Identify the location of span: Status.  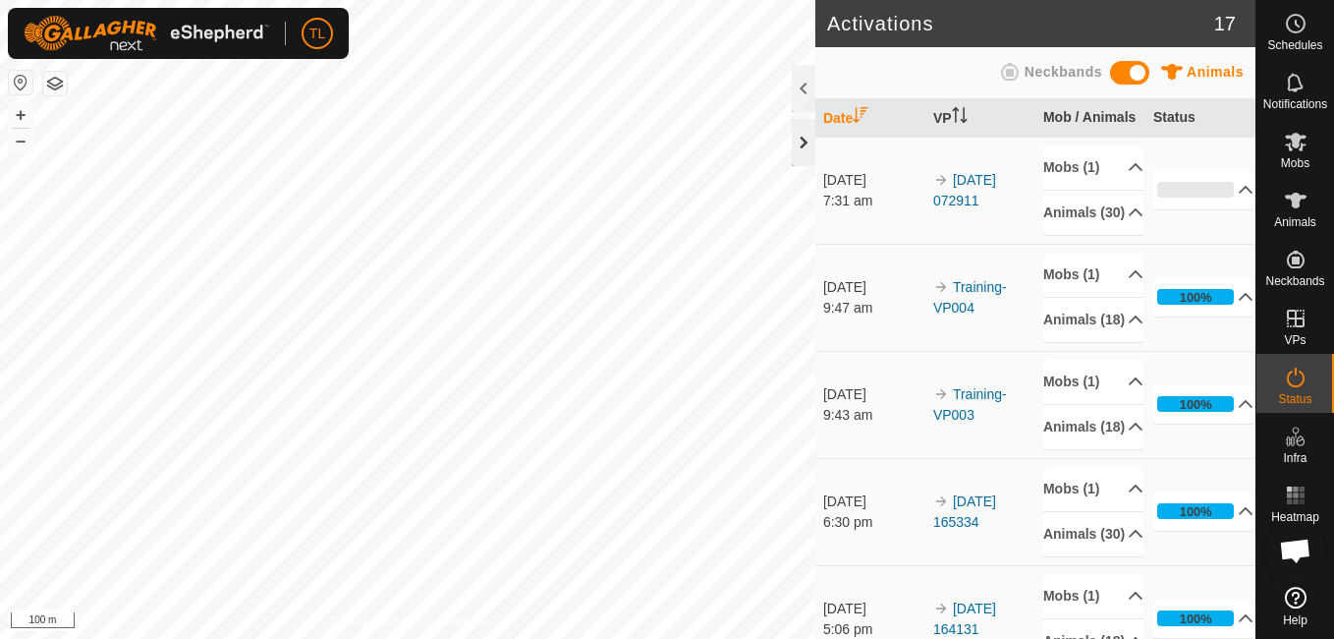
(1295, 399).